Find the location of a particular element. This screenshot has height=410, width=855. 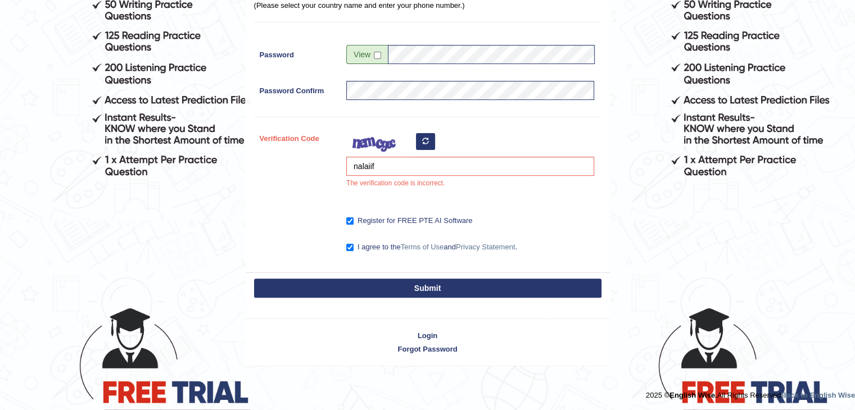

label: I agree to the and . is located at coordinates (432, 247).